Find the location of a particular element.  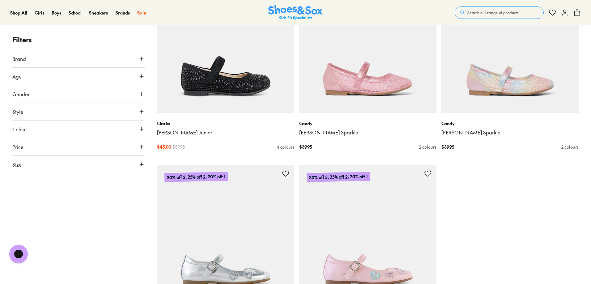

span: Size is located at coordinates (17, 164).